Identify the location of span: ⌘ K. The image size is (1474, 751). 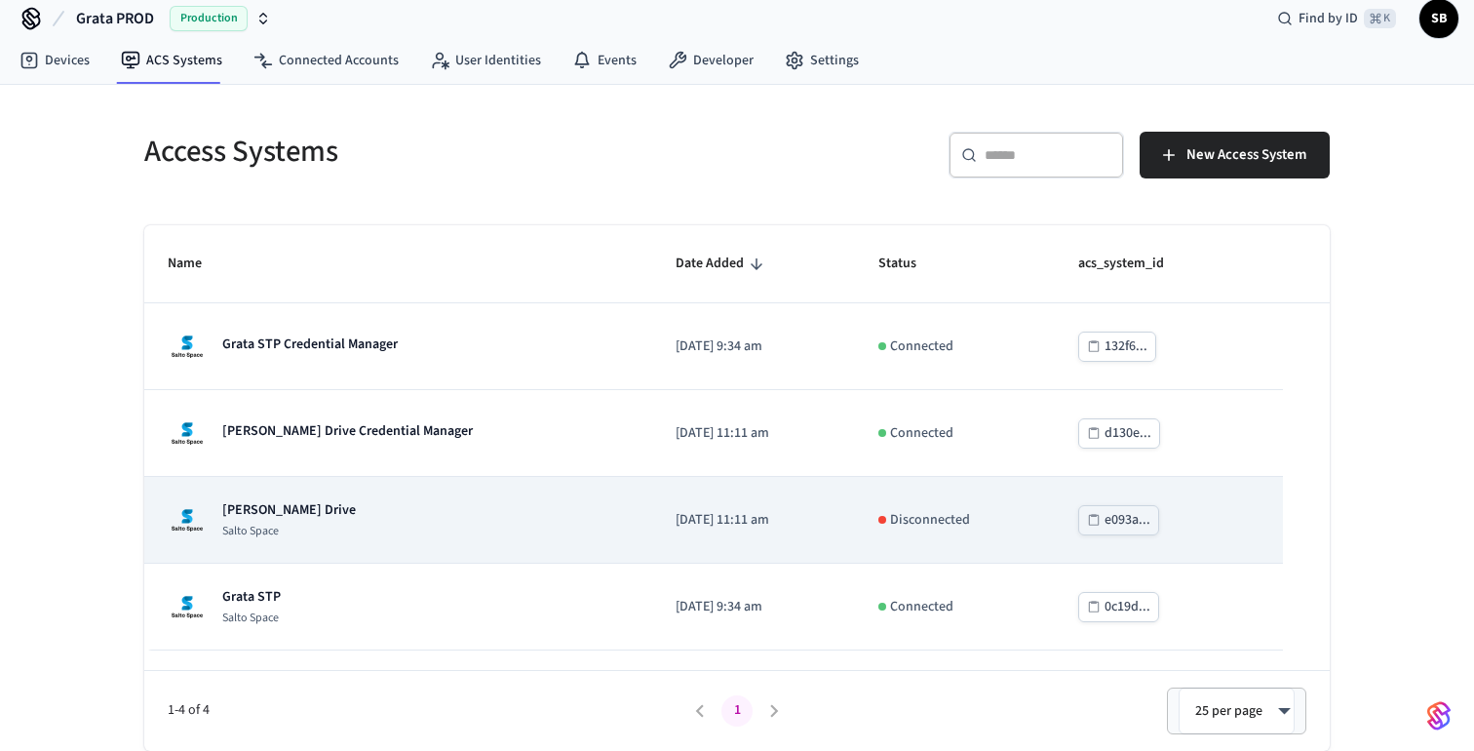
(1380, 19).